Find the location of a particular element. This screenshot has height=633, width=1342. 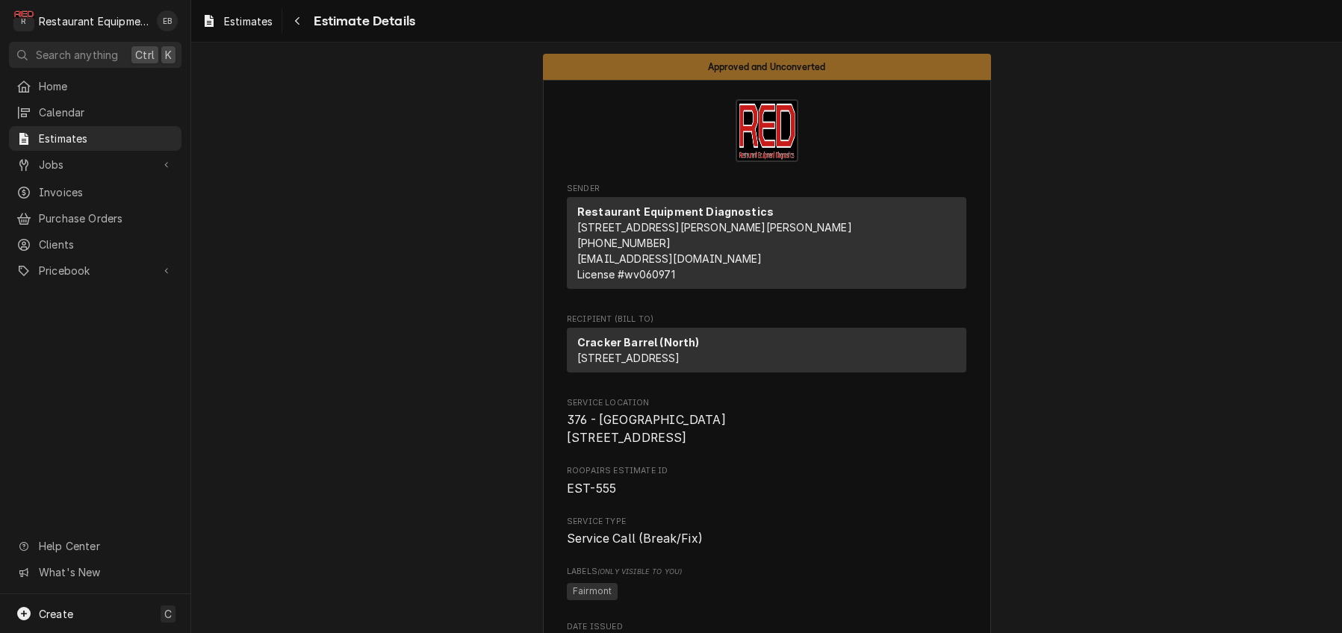

span: (Only Visible to You) is located at coordinates (639, 571).